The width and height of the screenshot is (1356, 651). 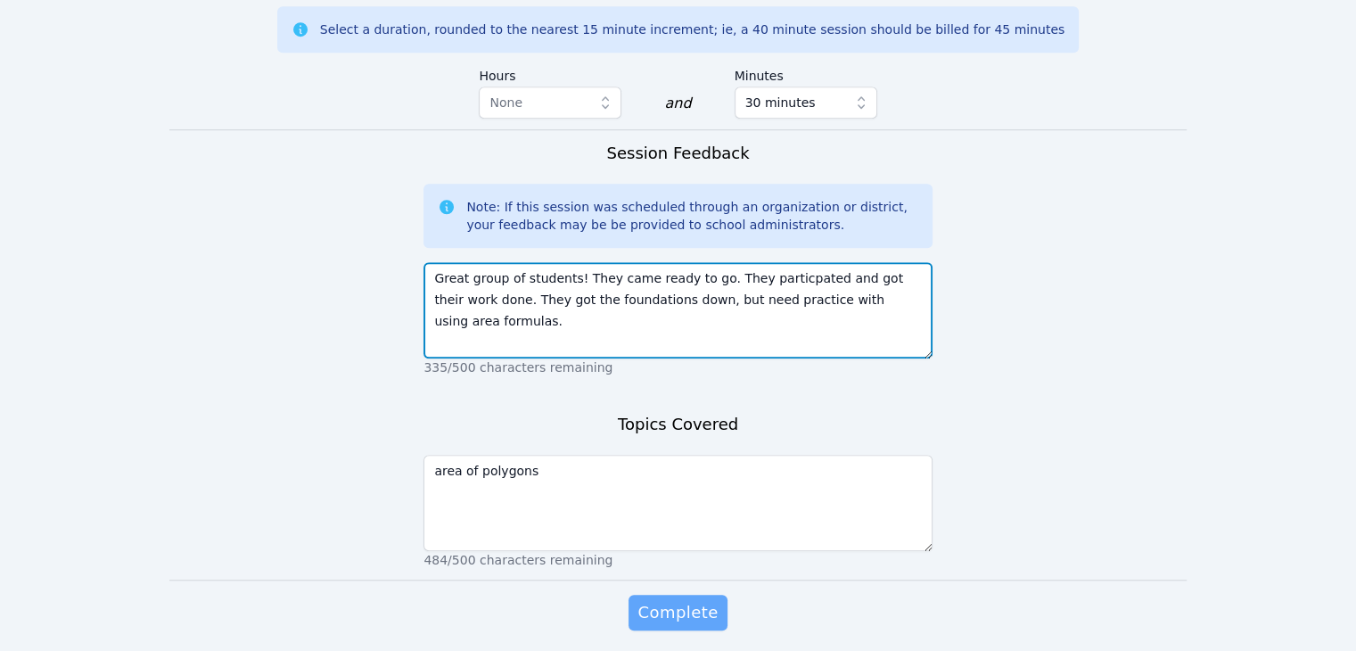 I want to click on p: 484/500 characters remaining, so click(x=677, y=560).